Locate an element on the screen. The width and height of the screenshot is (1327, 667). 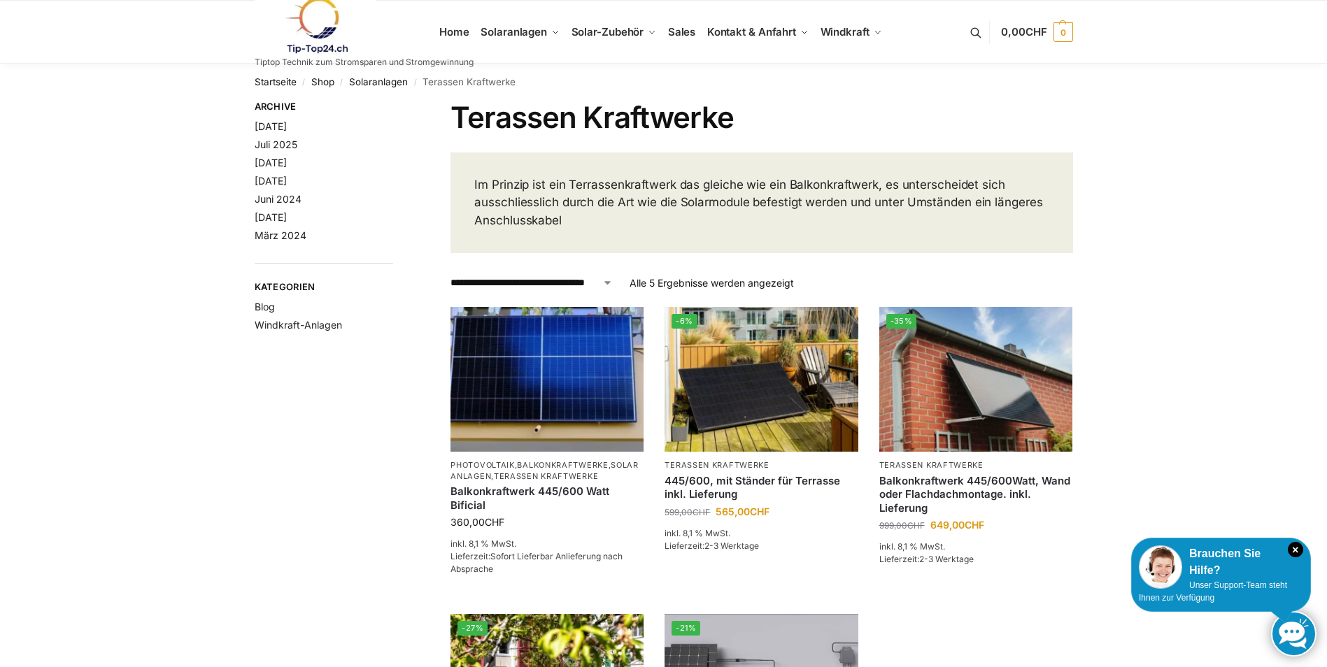
a: Balkonkraftwerke is located at coordinates (562, 465).